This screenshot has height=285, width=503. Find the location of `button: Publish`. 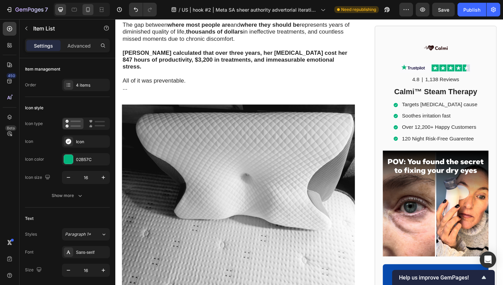

button: Publish is located at coordinates (472, 10).